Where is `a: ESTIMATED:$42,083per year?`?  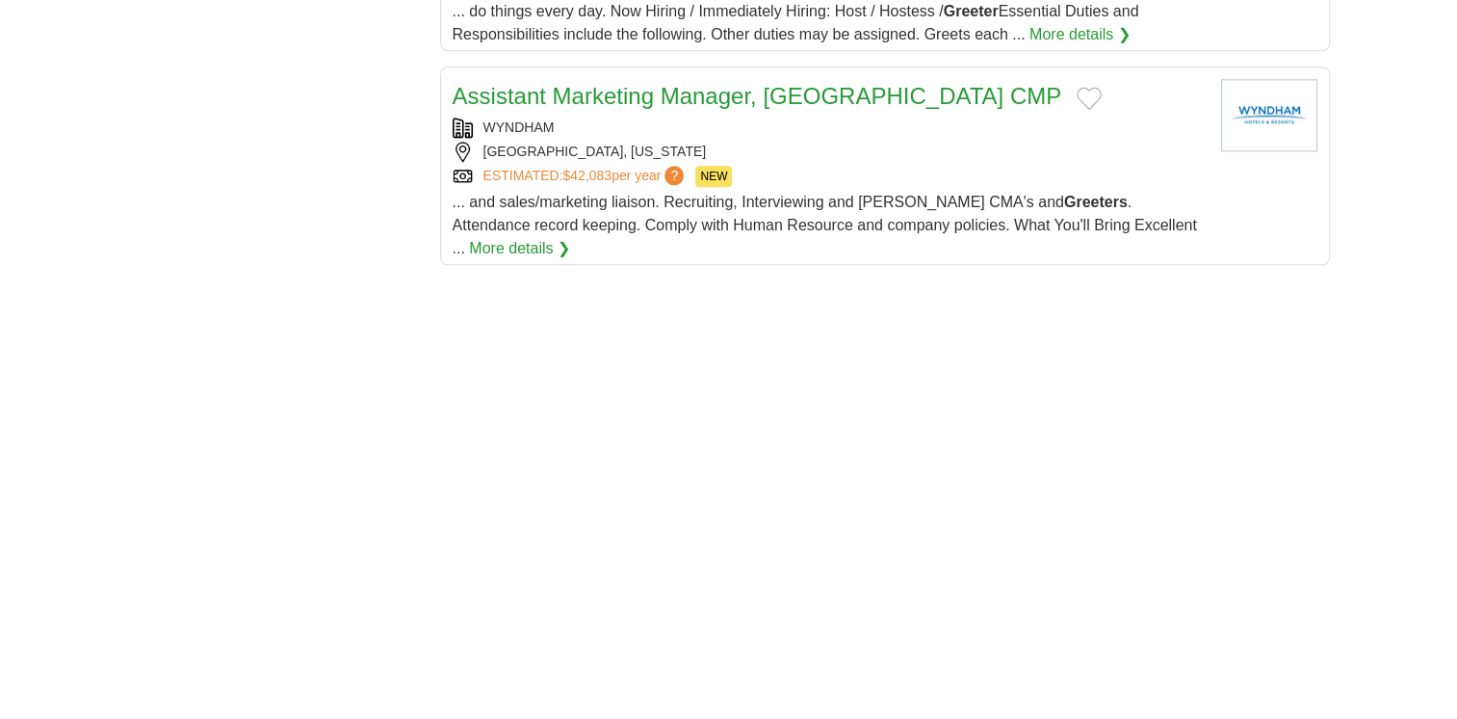
a: ESTIMATED:$42,083per year? is located at coordinates (586, 176).